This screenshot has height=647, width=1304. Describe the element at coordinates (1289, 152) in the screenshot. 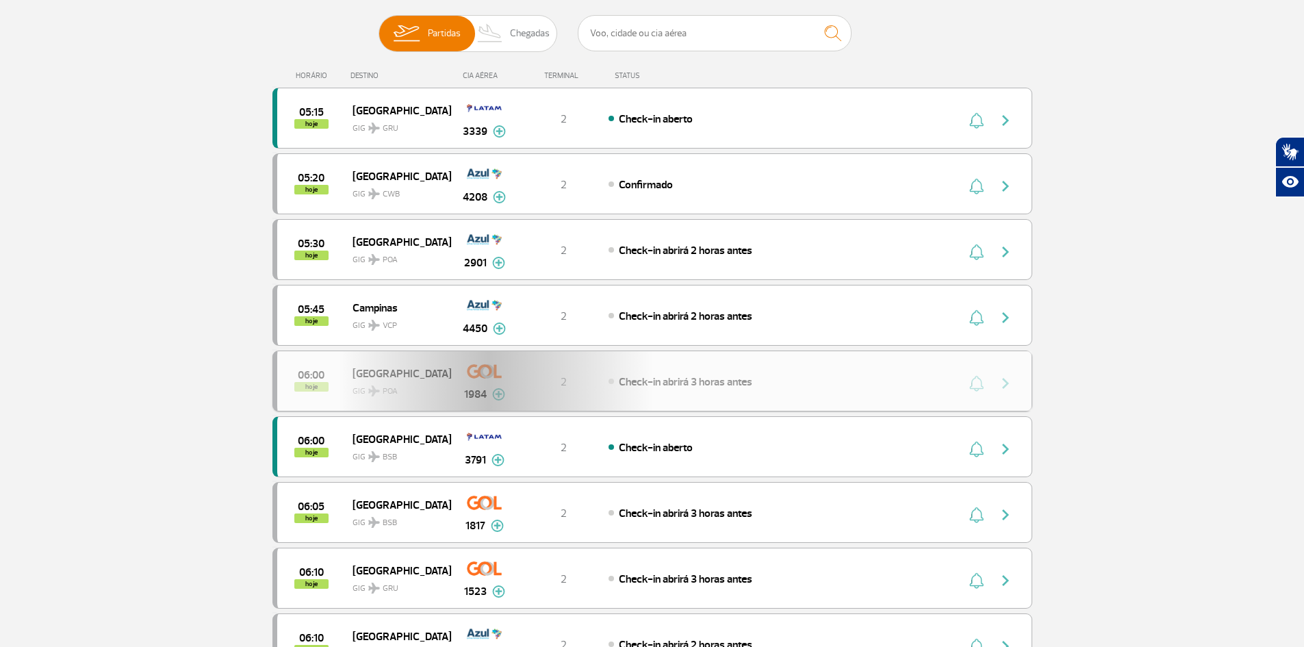

I see `button: Abrir tradutor de língua de sinais.` at that location.